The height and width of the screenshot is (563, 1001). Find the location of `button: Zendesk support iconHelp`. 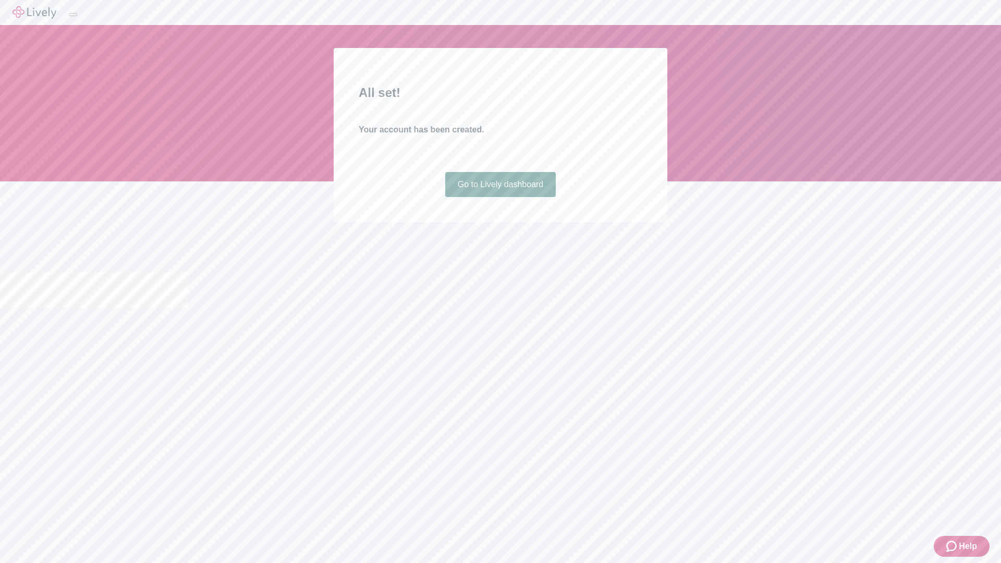

button: Zendesk support iconHelp is located at coordinates (962, 547).